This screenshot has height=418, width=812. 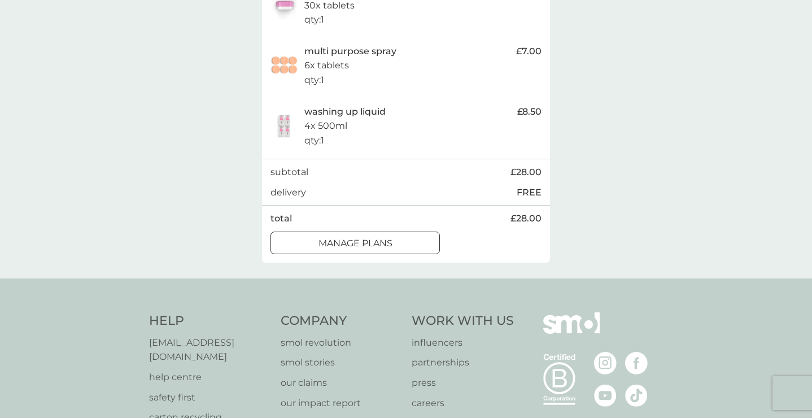 I want to click on a: influencers, so click(x=462, y=343).